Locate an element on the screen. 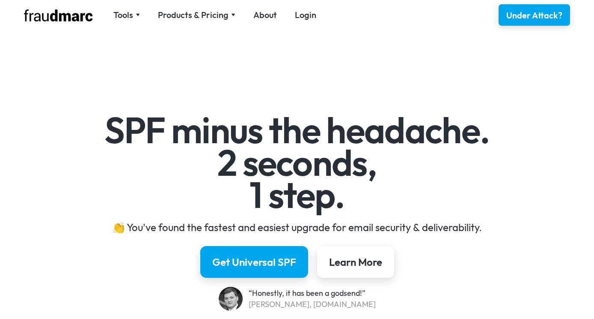  a: Login is located at coordinates (306, 15).